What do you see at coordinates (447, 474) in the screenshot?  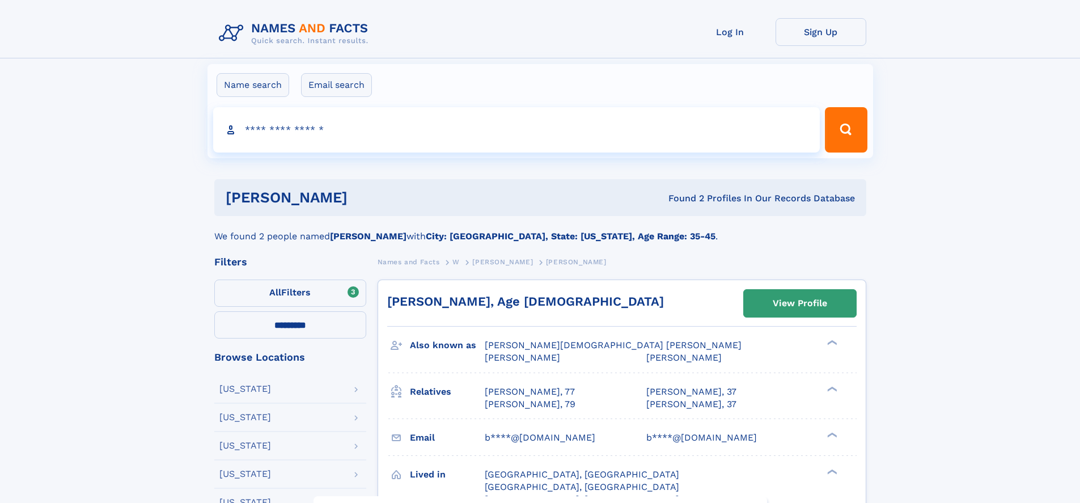 I see `h3: Lived in` at bounding box center [447, 474].